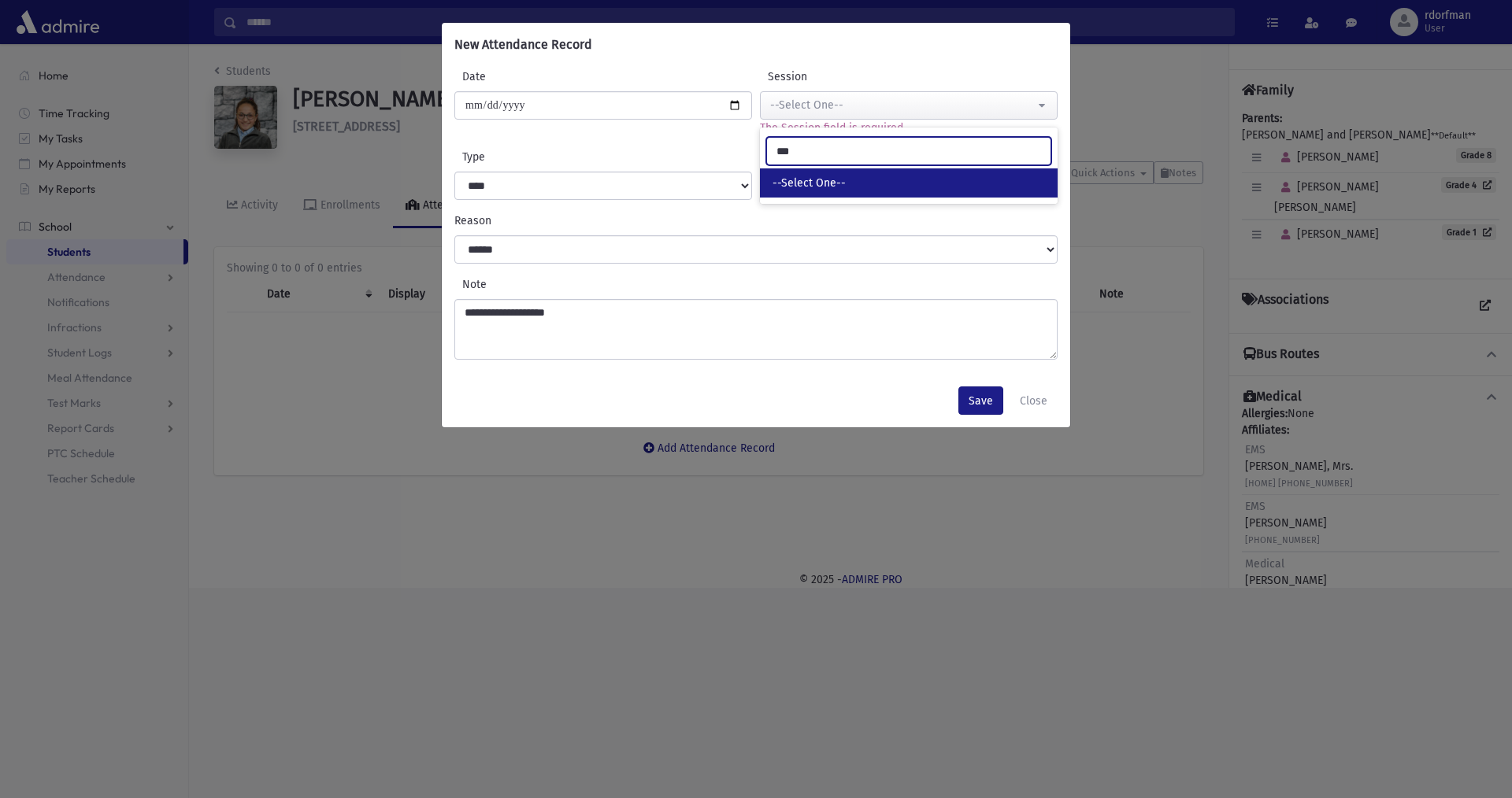 This screenshot has width=1512, height=798. What do you see at coordinates (903, 104) in the screenshot?
I see `div: --Select One--` at bounding box center [903, 104].